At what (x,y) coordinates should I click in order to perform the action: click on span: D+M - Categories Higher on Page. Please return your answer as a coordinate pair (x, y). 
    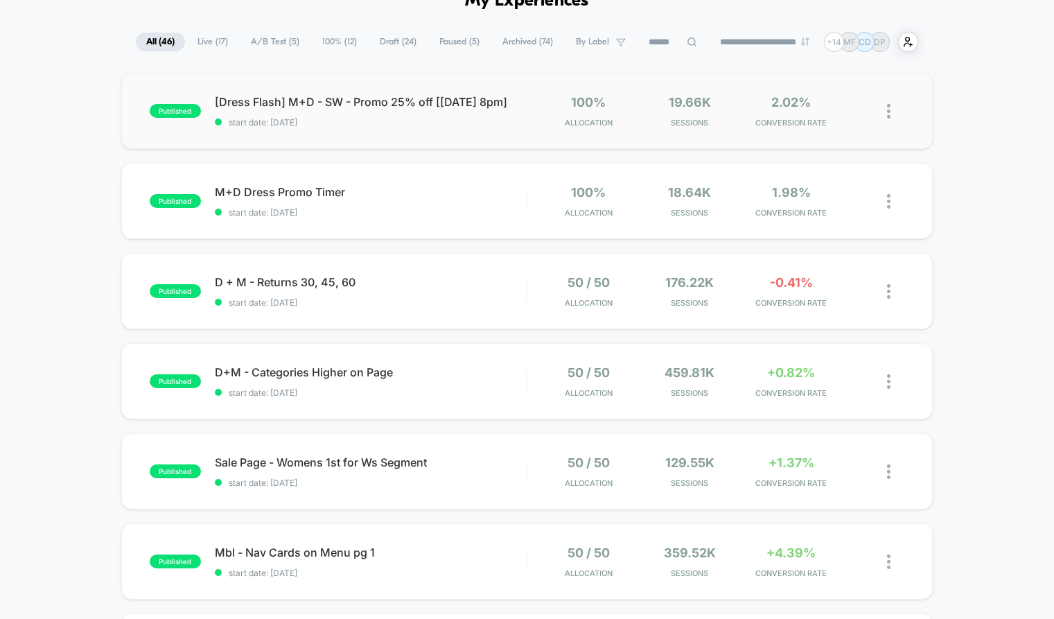
    Looking at the image, I should click on (371, 372).